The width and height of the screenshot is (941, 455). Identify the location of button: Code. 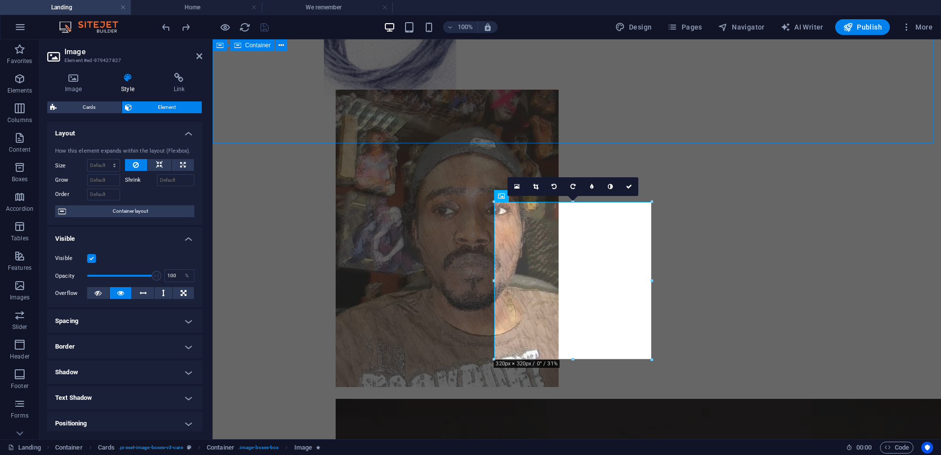
(897, 447).